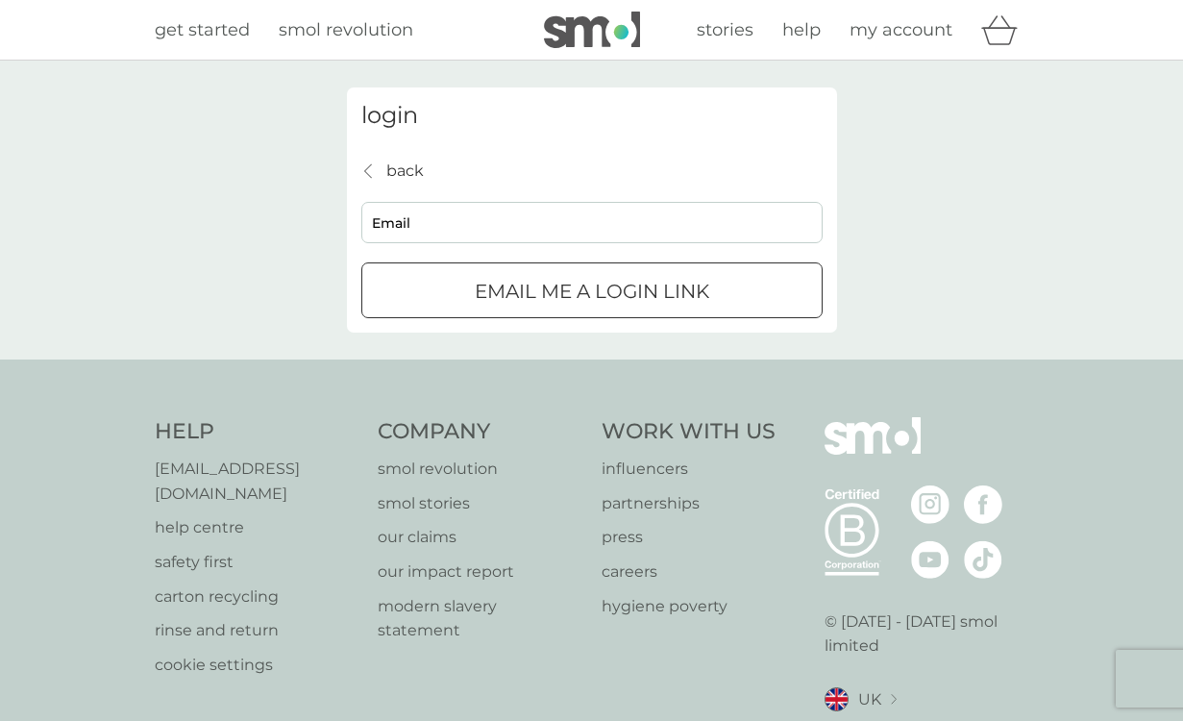 The image size is (1183, 721). What do you see at coordinates (688, 432) in the screenshot?
I see `h4: Work With Us` at bounding box center [688, 432].